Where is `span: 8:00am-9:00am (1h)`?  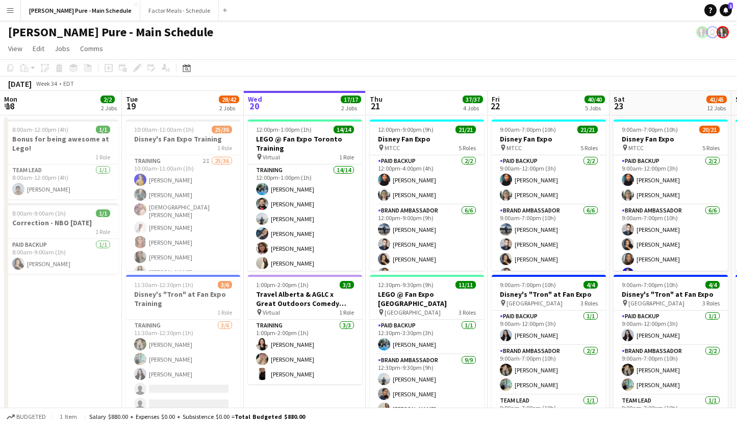 span: 8:00am-9:00am (1h) is located at coordinates (39, 213).